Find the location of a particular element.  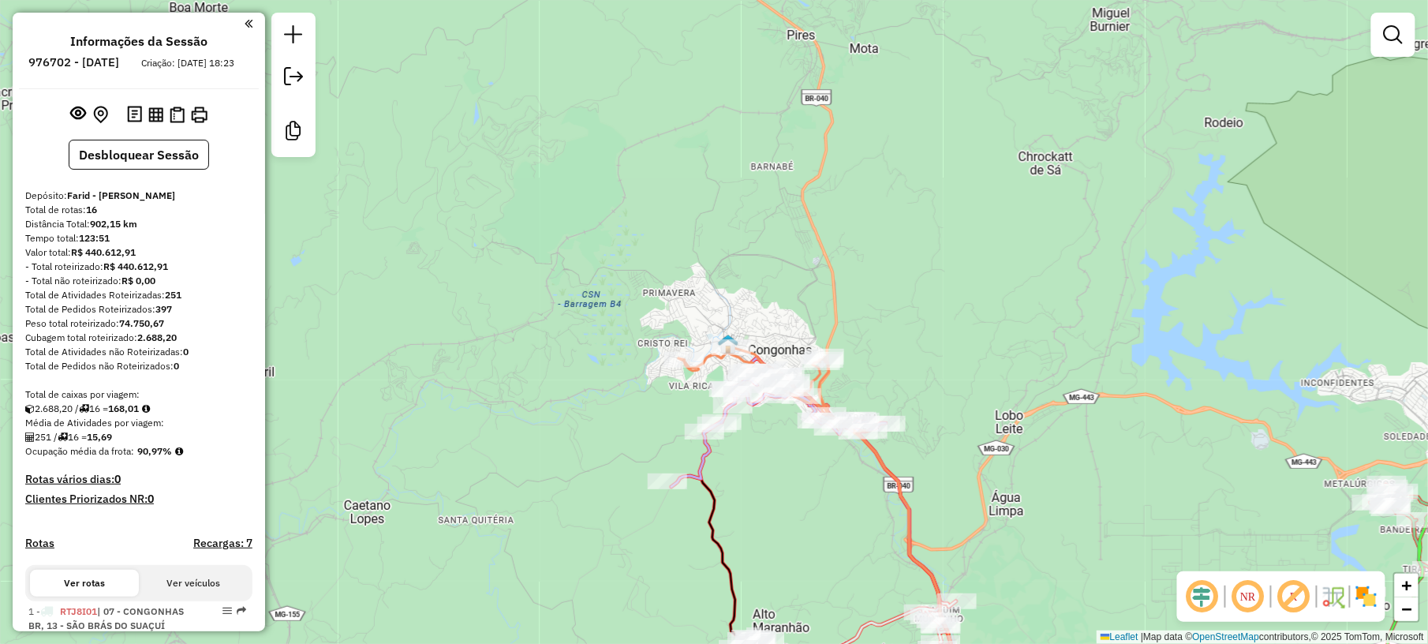

span: Ocupação média da frota: is located at coordinates (80, 450).